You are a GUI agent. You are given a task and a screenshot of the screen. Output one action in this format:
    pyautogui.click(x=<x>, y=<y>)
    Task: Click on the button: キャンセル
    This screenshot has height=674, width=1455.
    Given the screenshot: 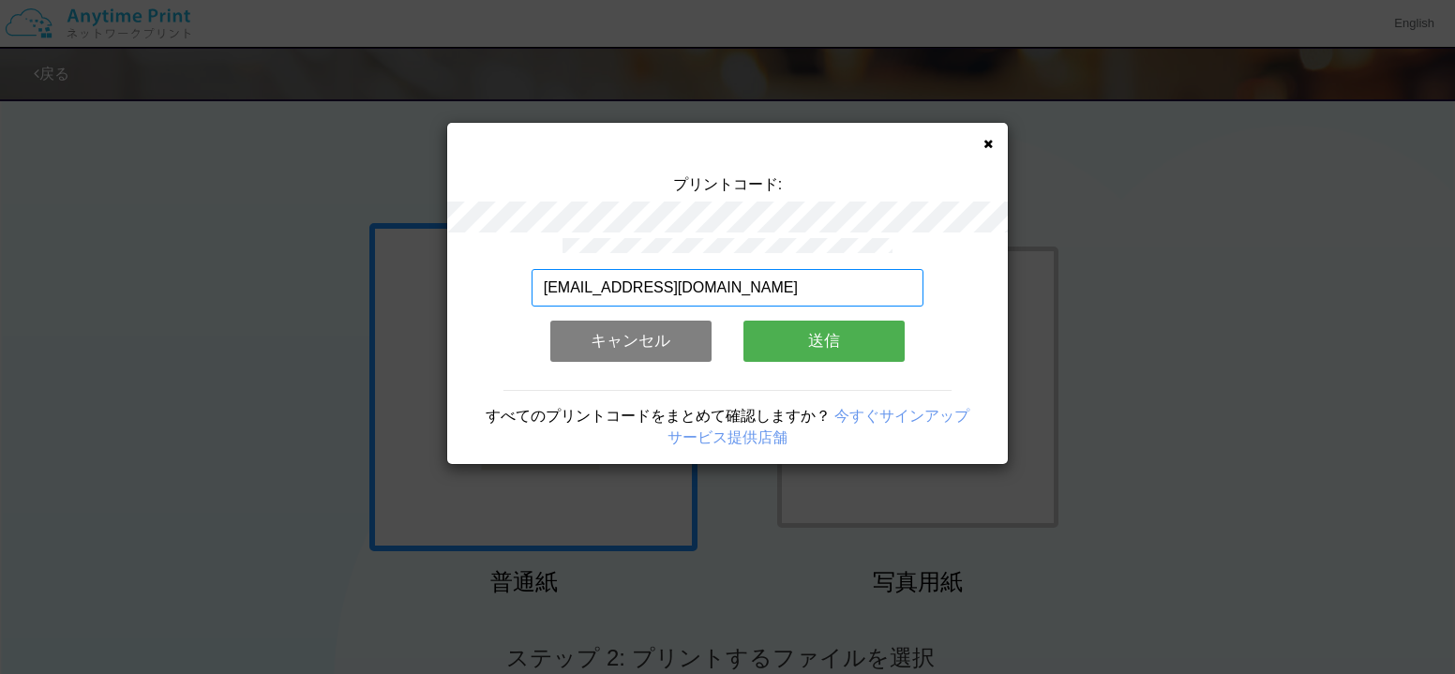 What is the action you would take?
    pyautogui.click(x=631, y=341)
    